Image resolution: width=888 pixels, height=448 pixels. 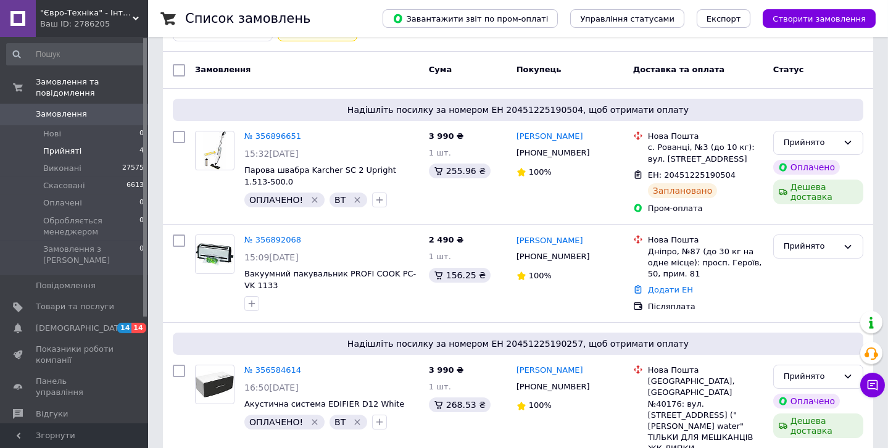 I want to click on button: Чат з покупцем, so click(x=873, y=385).